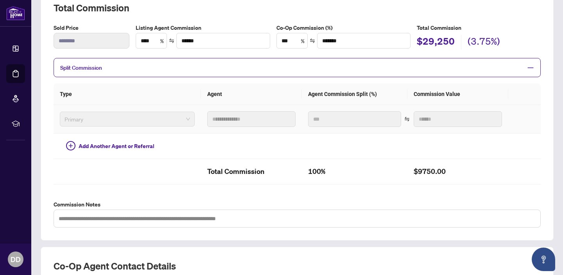 The width and height of the screenshot is (563, 275). What do you see at coordinates (127, 94) in the screenshot?
I see `th: Type` at bounding box center [127, 94].